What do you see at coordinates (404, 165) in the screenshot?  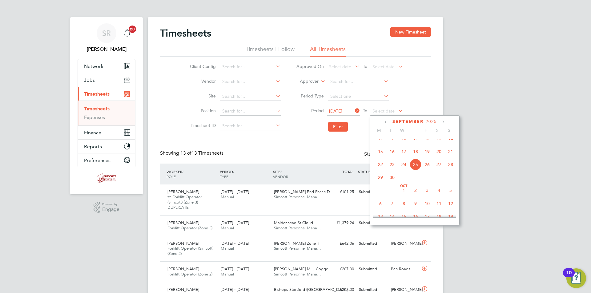 I see `span: 24` at bounding box center [404, 165].